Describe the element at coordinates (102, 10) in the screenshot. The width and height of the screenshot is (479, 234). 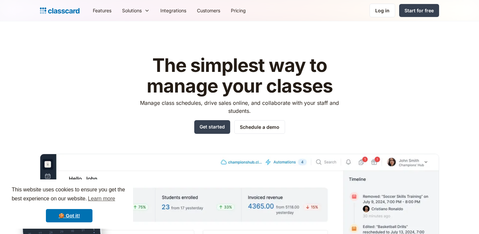
I see `a: Features` at that location.